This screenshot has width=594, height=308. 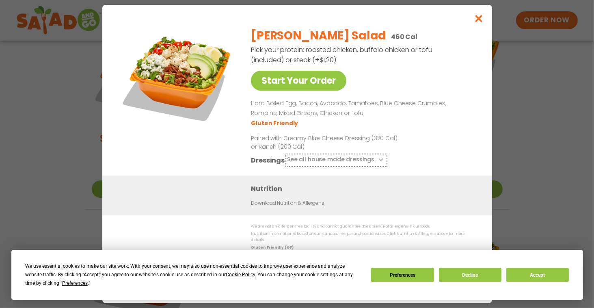 What do you see at coordinates (193, 275) in the screenshot?
I see `div: We use essential cookies to make our site work. With your consent, we may also use non-essential ...` at bounding box center [193, 275].